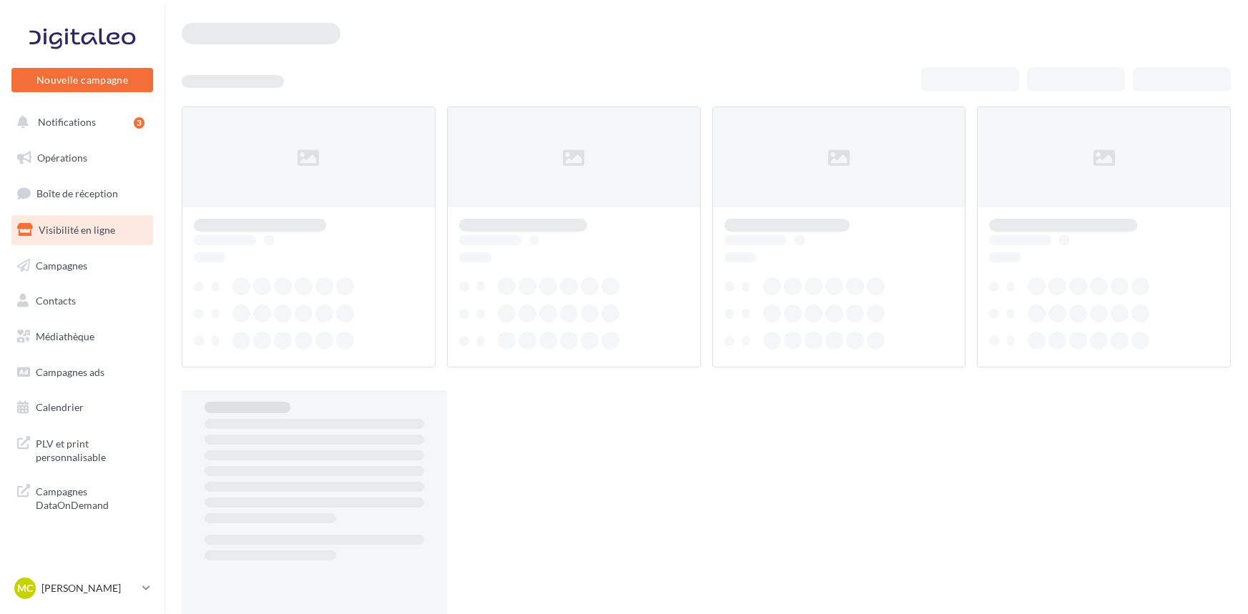 This screenshot has height=614, width=1248. I want to click on span: Campagnes DataOnDemand, so click(92, 497).